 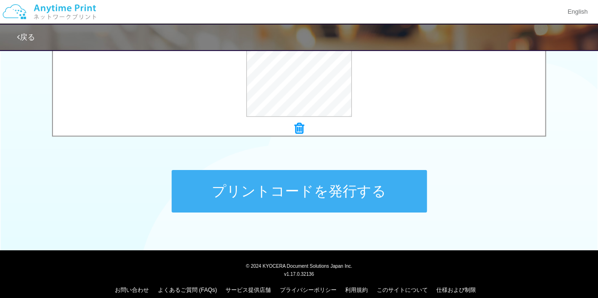 I want to click on a: 仕様および制限, so click(x=456, y=290).